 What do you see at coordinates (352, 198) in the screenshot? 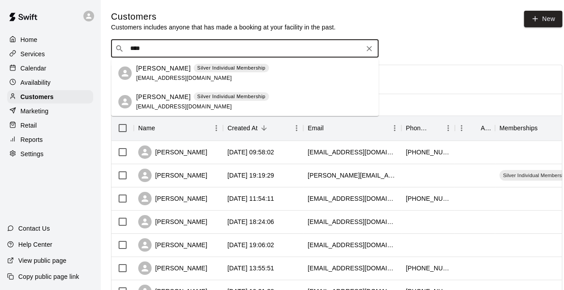
I see `div: austinkellyfuller@gmail.com` at bounding box center [352, 198].